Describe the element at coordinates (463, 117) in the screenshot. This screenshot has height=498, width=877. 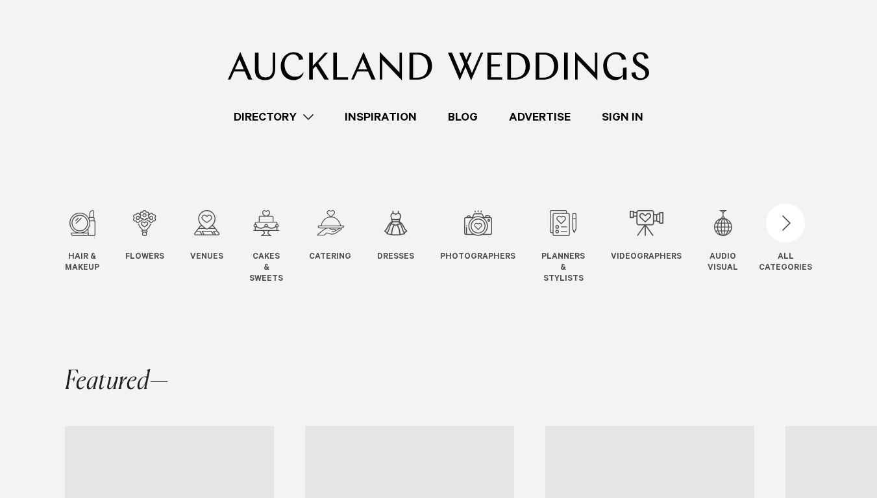
I see `a: Blog` at that location.